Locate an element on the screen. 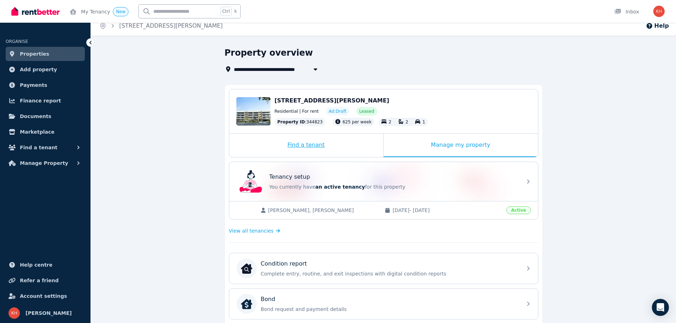  a: BondBondBond request and payment details is located at coordinates (384, 304).